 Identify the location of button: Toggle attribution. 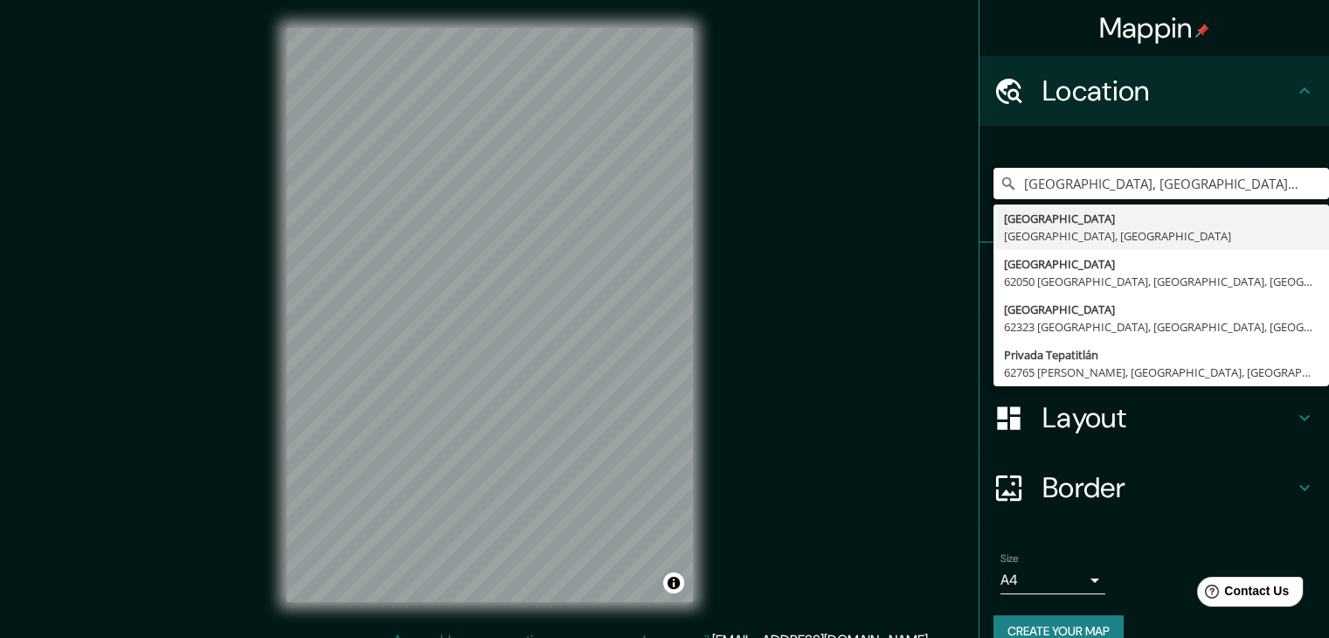
(673, 583).